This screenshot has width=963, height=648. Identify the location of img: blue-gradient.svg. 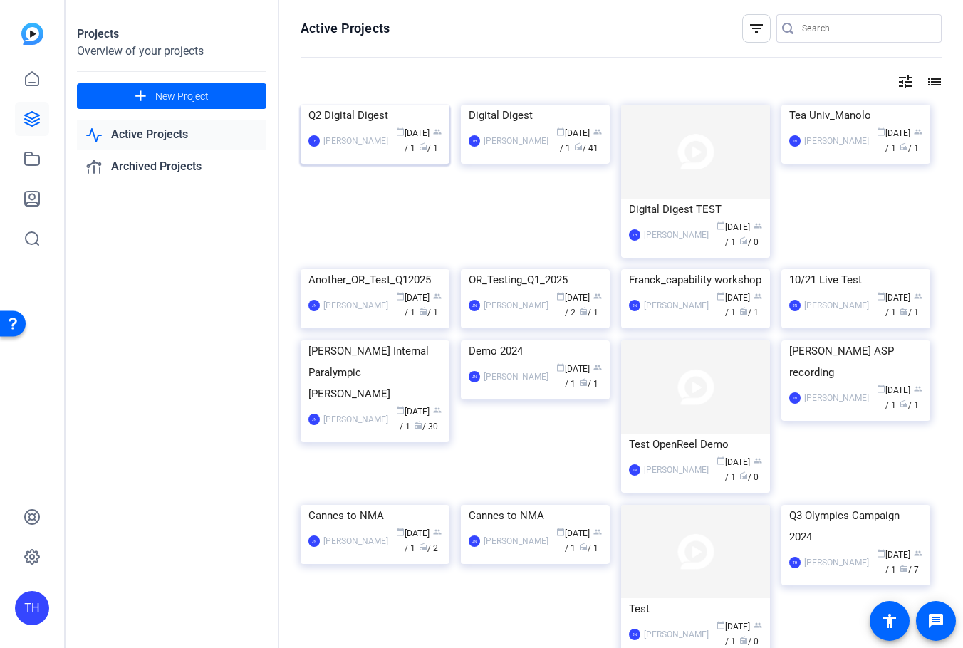
(32, 33).